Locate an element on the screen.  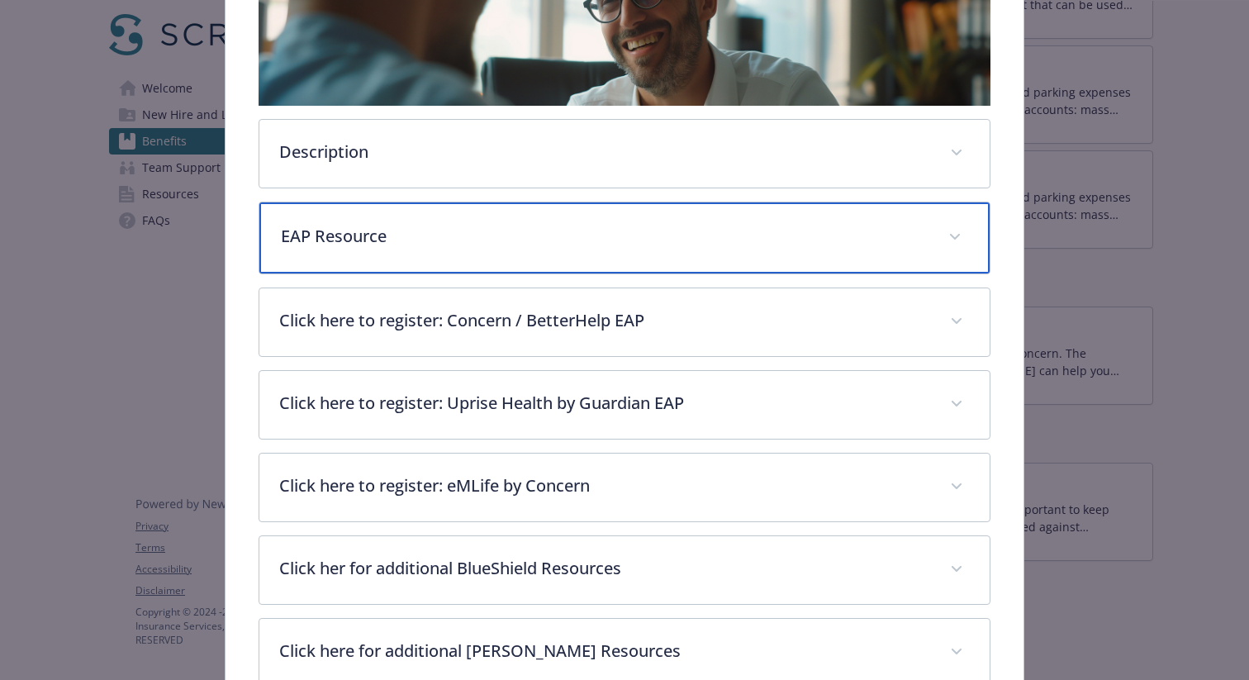
div: Click her for additional BlueShield Resources is located at coordinates (624, 570).